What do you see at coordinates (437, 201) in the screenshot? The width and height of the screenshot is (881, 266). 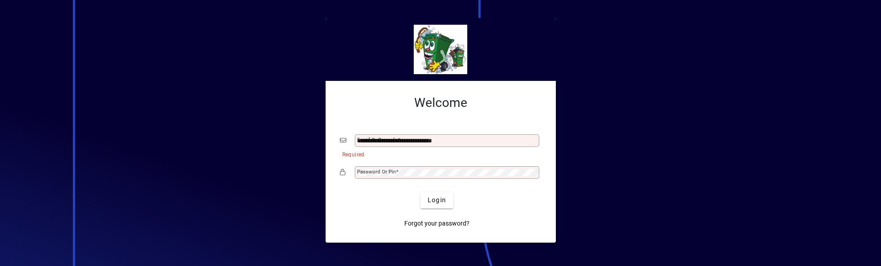 I see `button: Login` at bounding box center [437, 201].